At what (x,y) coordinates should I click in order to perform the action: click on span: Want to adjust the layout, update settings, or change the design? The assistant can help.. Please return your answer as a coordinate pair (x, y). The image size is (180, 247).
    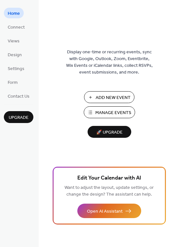
    Looking at the image, I should click on (109, 191).